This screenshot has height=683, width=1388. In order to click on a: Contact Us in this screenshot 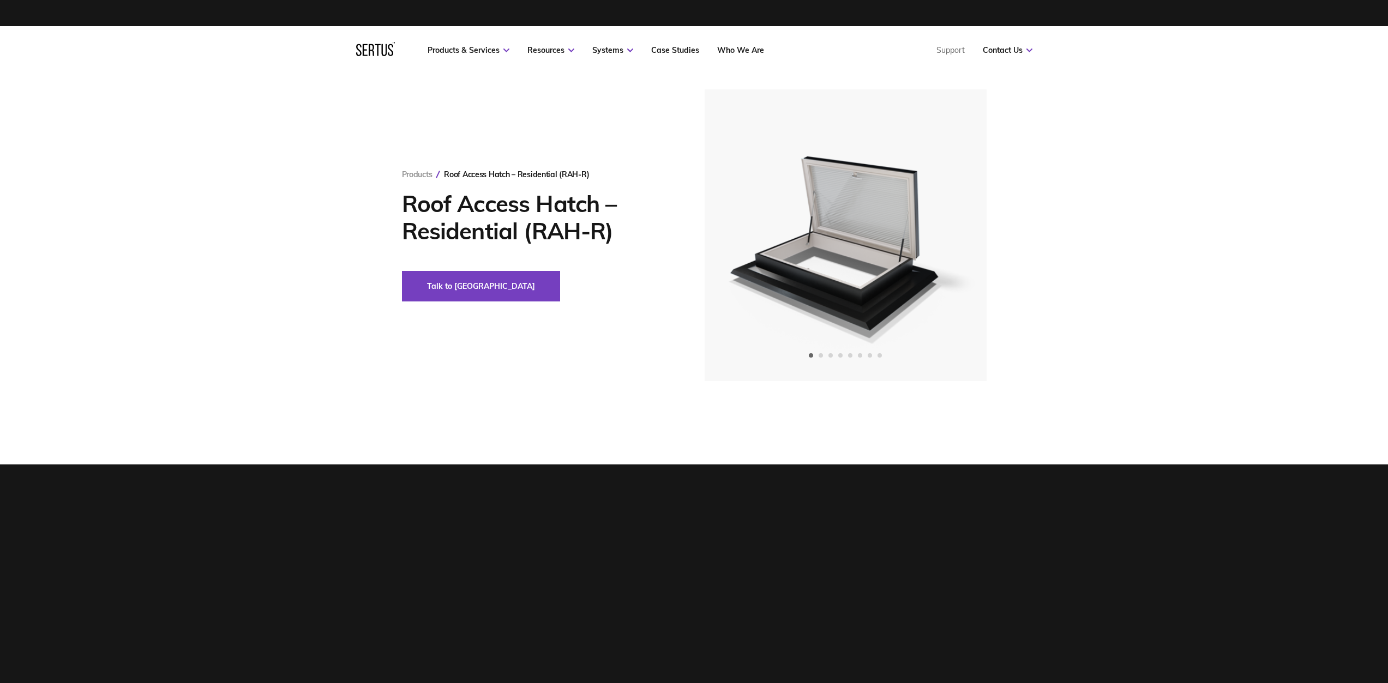, I will do `click(1007, 50)`.